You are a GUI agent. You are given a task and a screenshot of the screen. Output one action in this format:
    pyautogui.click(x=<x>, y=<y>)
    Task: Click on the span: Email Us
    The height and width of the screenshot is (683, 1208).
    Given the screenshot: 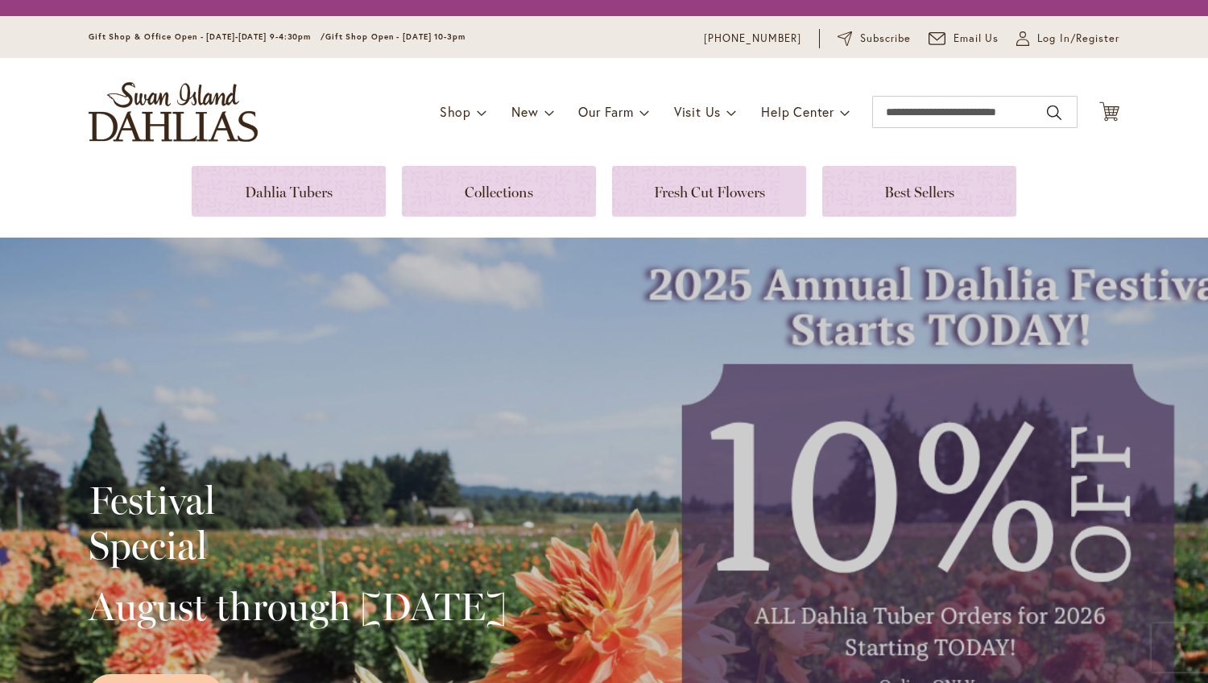 What is the action you would take?
    pyautogui.click(x=976, y=39)
    